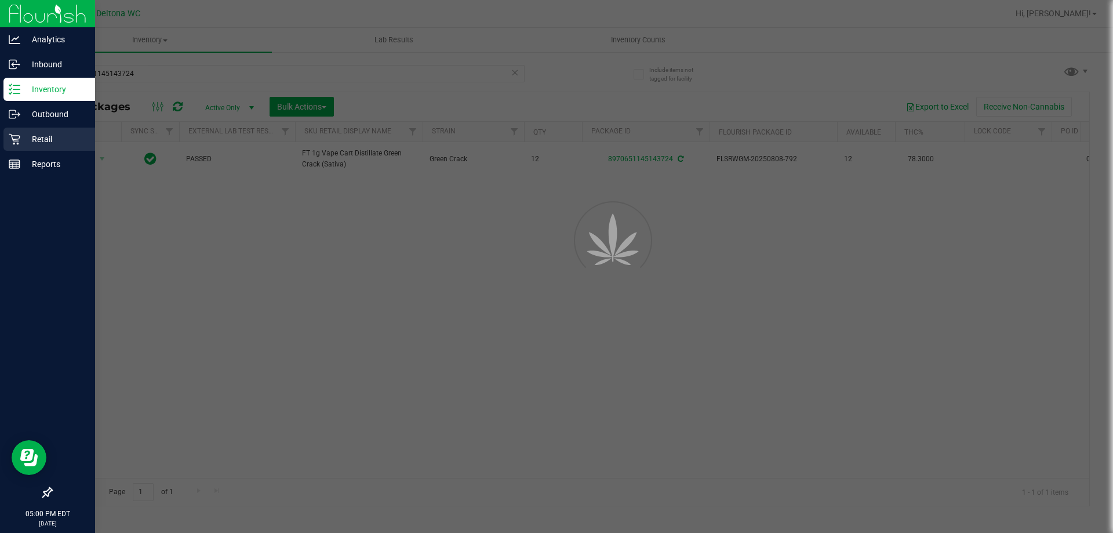  Describe the element at coordinates (14, 39) in the screenshot. I see `inline-svg: Analytics` at that location.